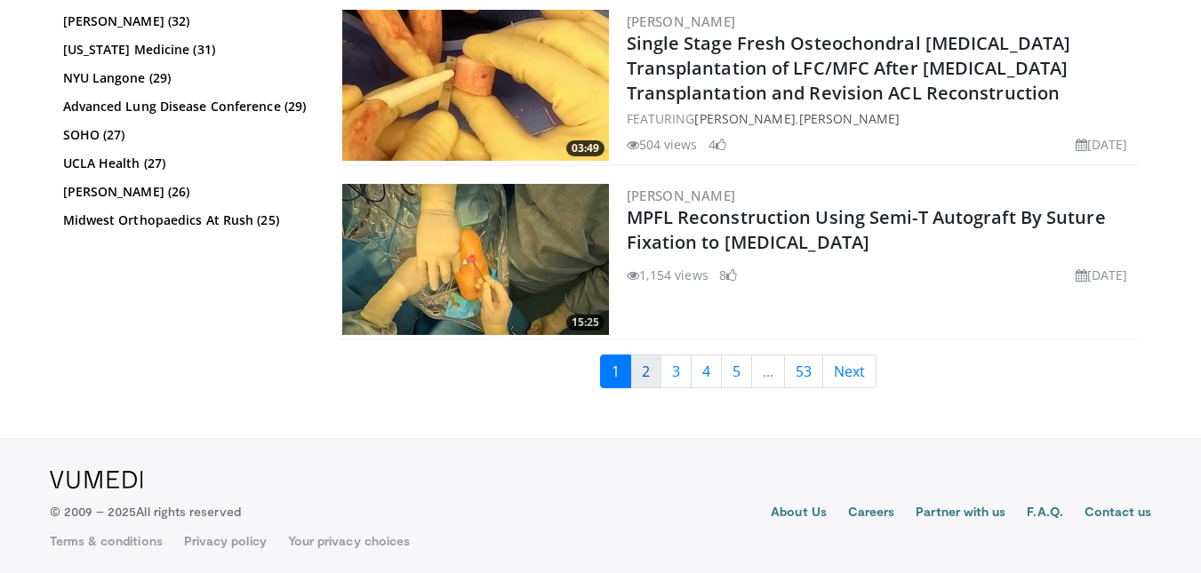 Image resolution: width=1201 pixels, height=573 pixels. What do you see at coordinates (849, 372) in the screenshot?
I see `a: Next` at bounding box center [849, 372].